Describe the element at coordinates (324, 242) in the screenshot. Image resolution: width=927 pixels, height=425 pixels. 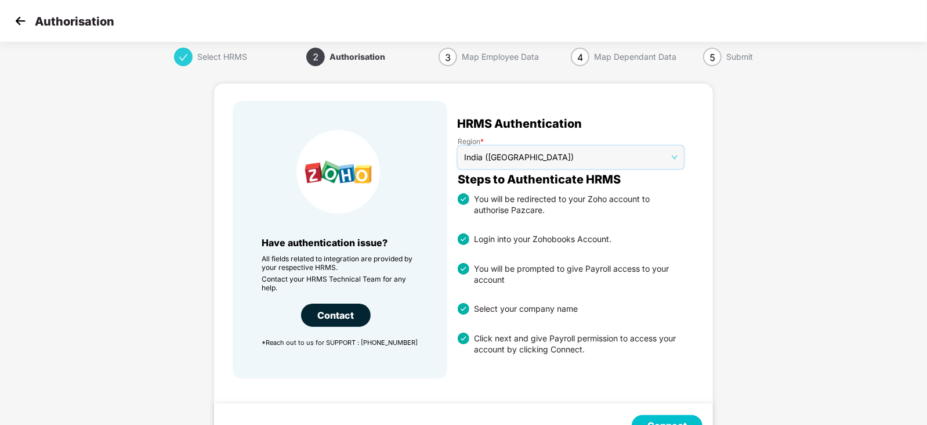
I see `span: Have authentication issue?` at that location.